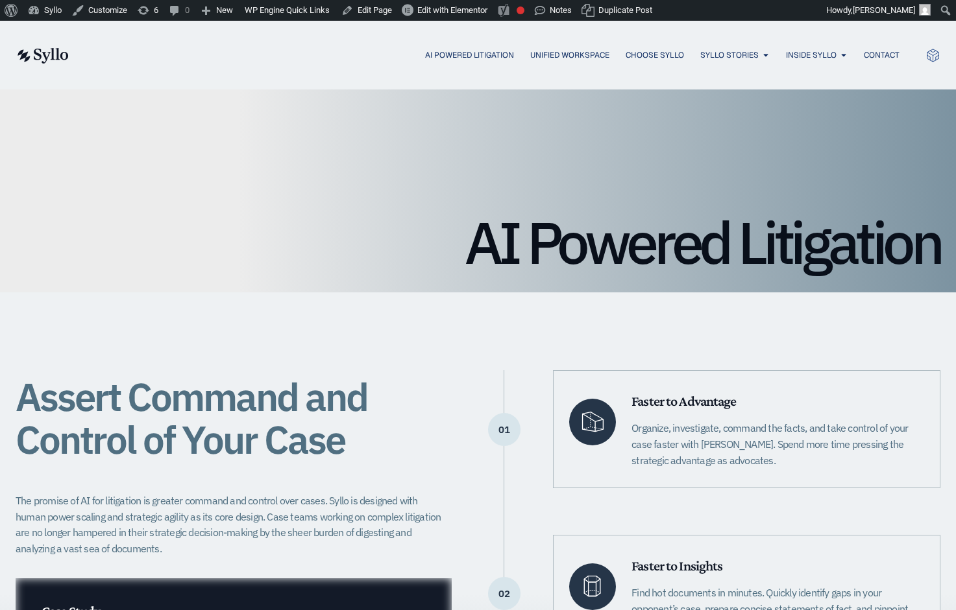  What do you see at coordinates (881, 55) in the screenshot?
I see `span: Contact` at bounding box center [881, 55].